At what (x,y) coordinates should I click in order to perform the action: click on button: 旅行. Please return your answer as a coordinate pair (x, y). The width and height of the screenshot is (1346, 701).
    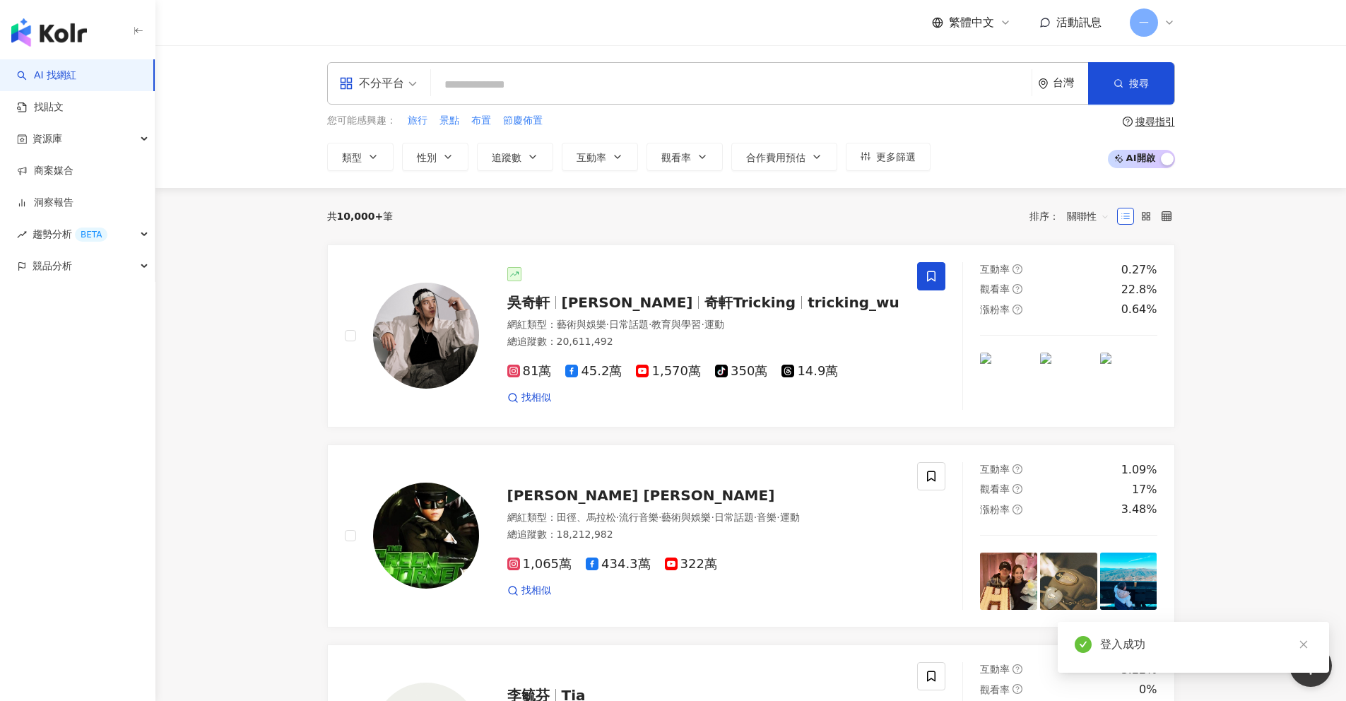
    Looking at the image, I should click on (418, 121).